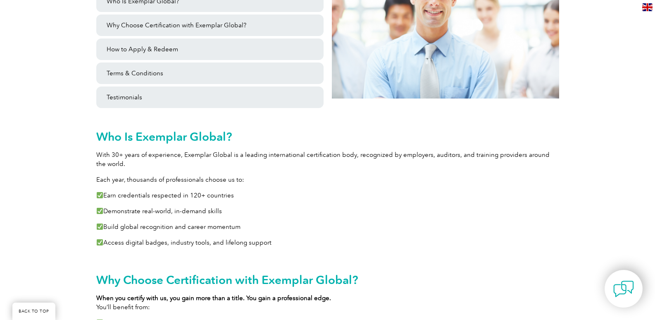  I want to click on h2: Why Choose Certification with Exemplar Global?, so click(328, 279).